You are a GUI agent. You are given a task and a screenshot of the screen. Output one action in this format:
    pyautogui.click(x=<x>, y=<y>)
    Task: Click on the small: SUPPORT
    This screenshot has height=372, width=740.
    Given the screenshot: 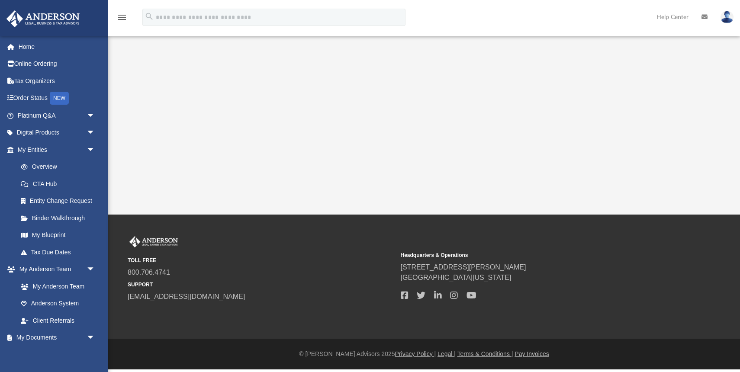 What is the action you would take?
    pyautogui.click(x=261, y=285)
    